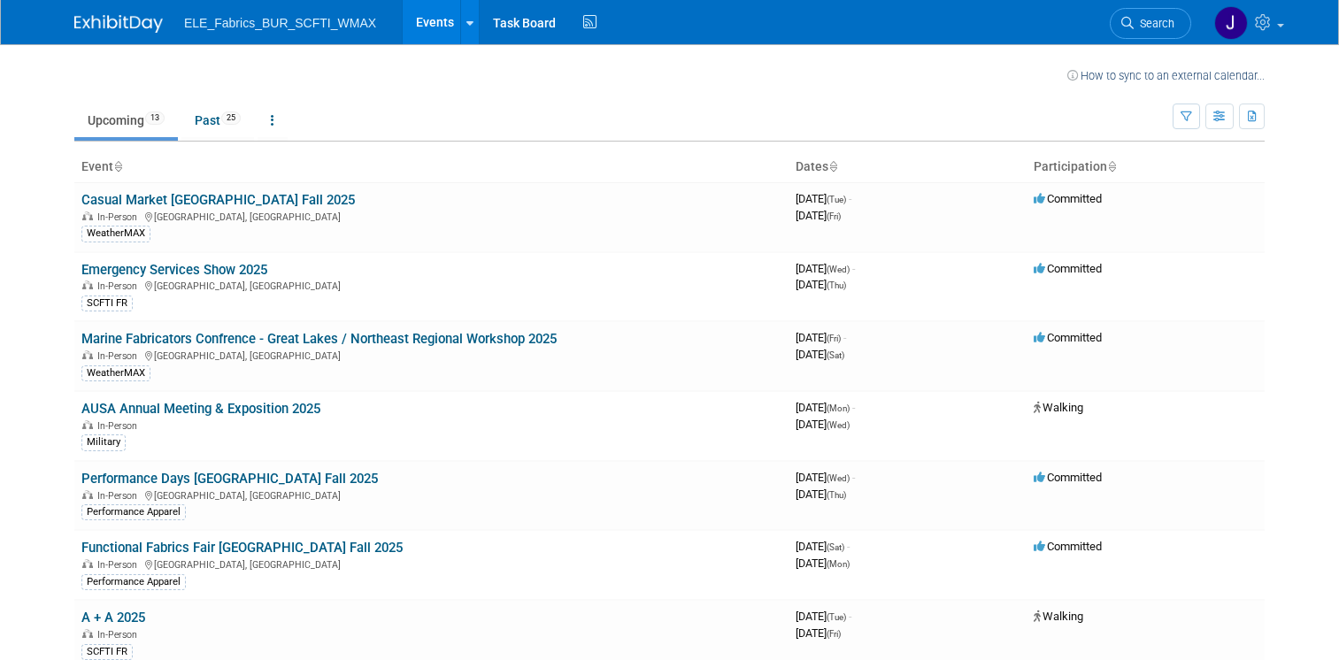  I want to click on a: Emergency Services Show 2025, so click(174, 270).